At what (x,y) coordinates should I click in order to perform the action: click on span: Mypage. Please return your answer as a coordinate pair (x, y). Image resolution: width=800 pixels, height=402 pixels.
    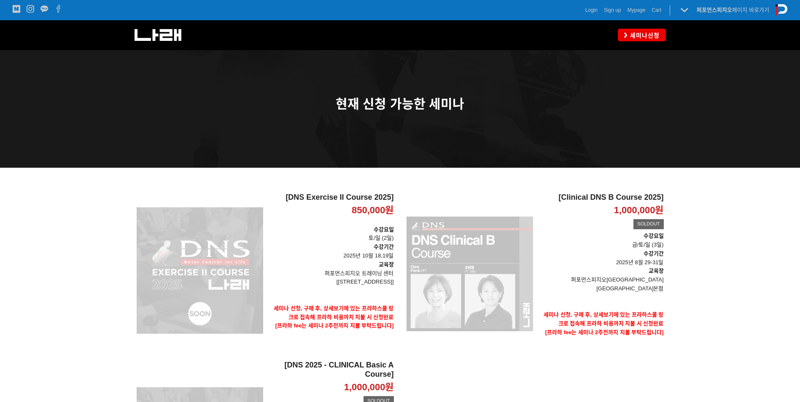
    Looking at the image, I should click on (636, 10).